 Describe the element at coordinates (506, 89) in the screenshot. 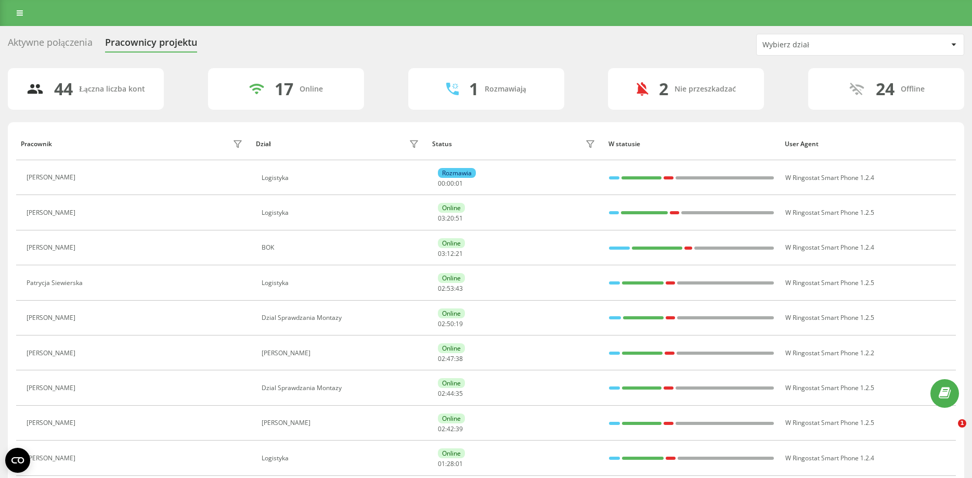

I see `div: Rozmawiają` at that location.